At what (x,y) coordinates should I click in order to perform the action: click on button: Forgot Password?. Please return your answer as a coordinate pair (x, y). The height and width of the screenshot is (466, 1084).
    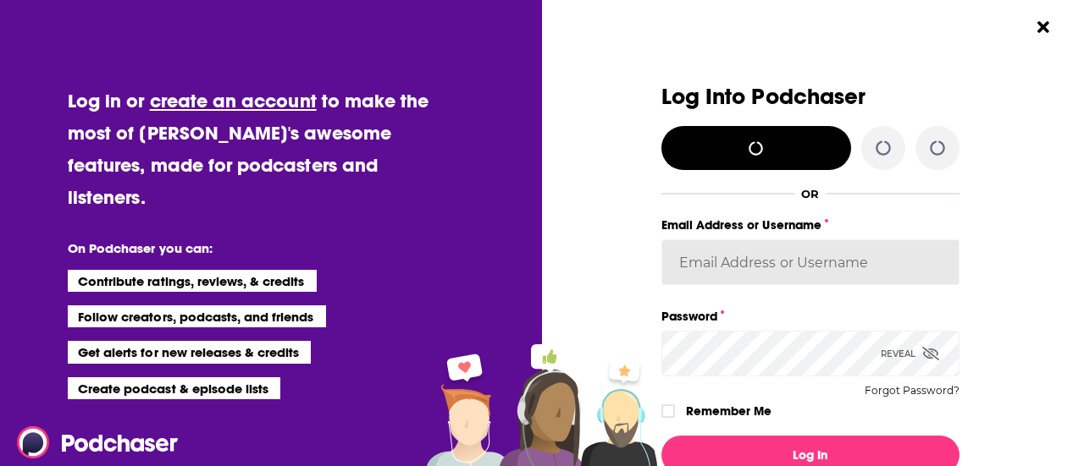
    Looking at the image, I should click on (912, 391).